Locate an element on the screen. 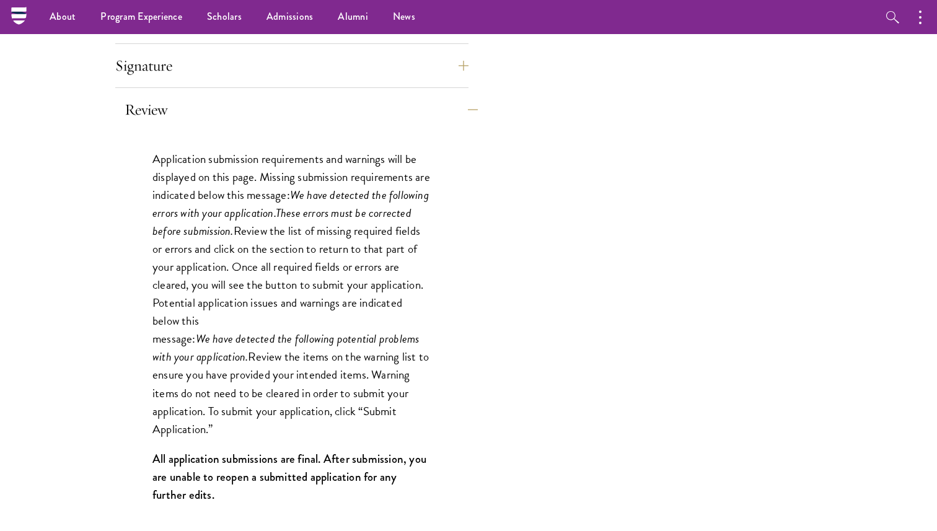 This screenshot has width=937, height=531. em: These errors must be corrected before submission. is located at coordinates (282, 222).